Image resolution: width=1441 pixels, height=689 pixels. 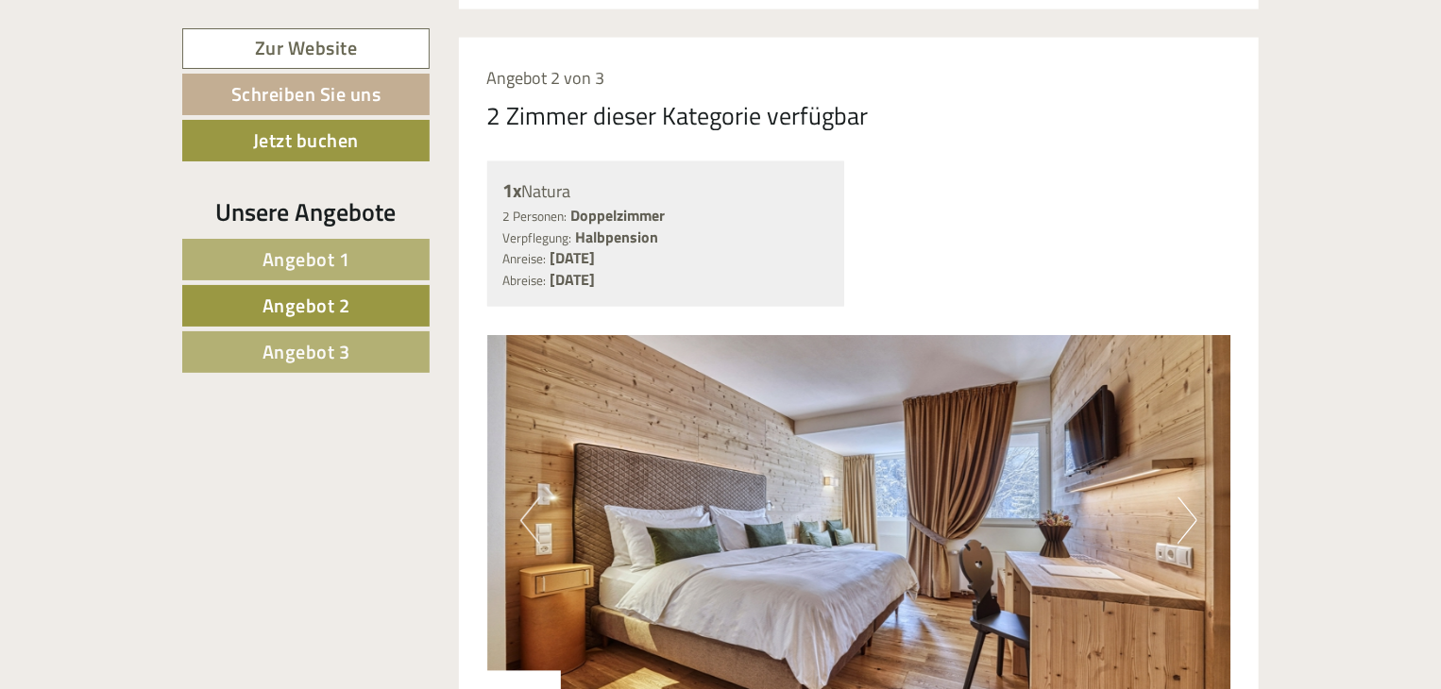 What do you see at coordinates (546, 77) in the screenshot?
I see `span: Angebot 2 von 3` at bounding box center [546, 77].